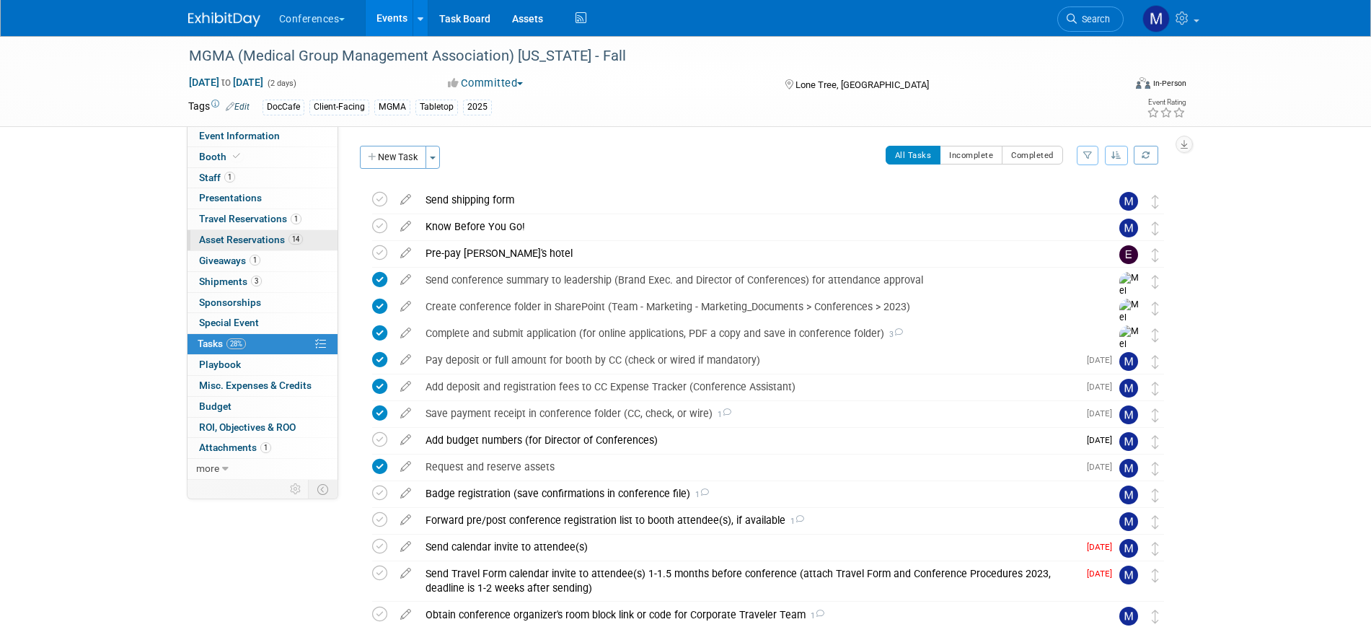 The image size is (1371, 627). What do you see at coordinates (754, 493) in the screenshot?
I see `div: Badge registration (save confirmations in conference file)` at bounding box center [754, 493].